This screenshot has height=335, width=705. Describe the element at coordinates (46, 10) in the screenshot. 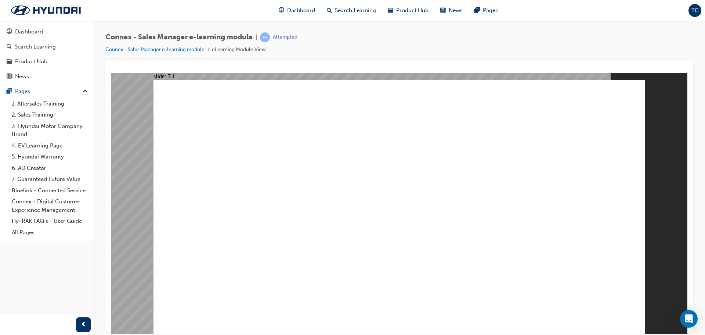

I see `a: Trak` at that location.